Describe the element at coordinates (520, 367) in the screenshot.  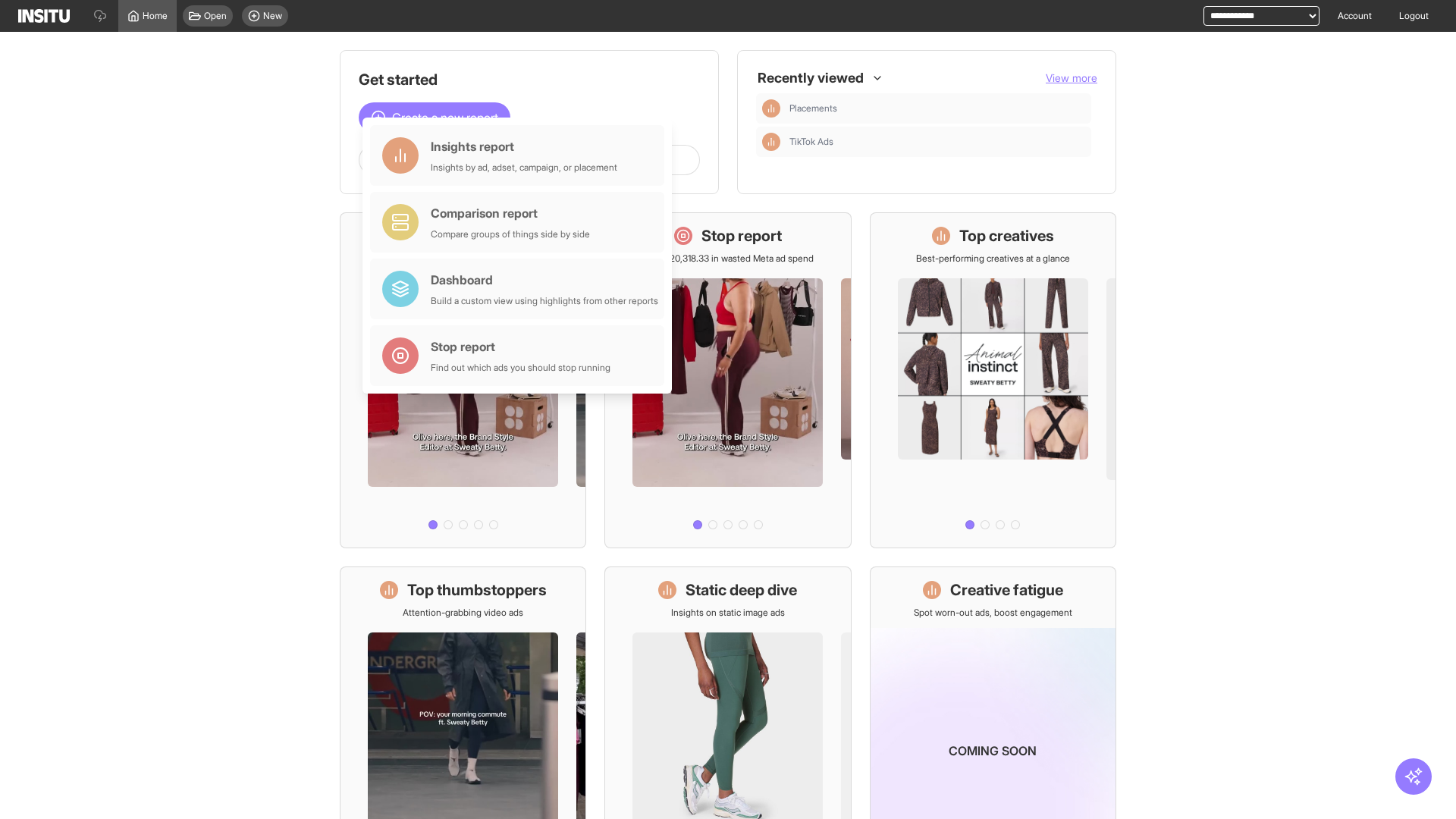
I see `div: Find out which ads you should stop running` at that location.